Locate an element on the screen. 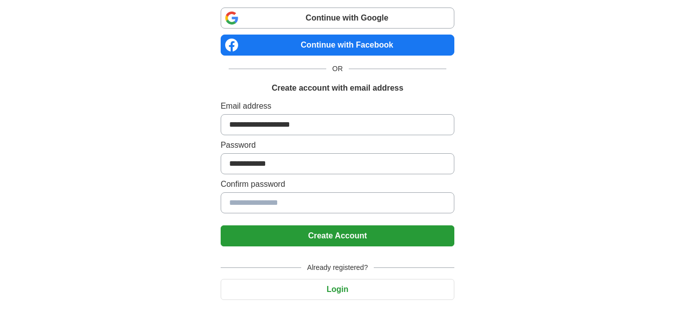 The height and width of the screenshot is (313, 675). span: OR is located at coordinates (337, 69).